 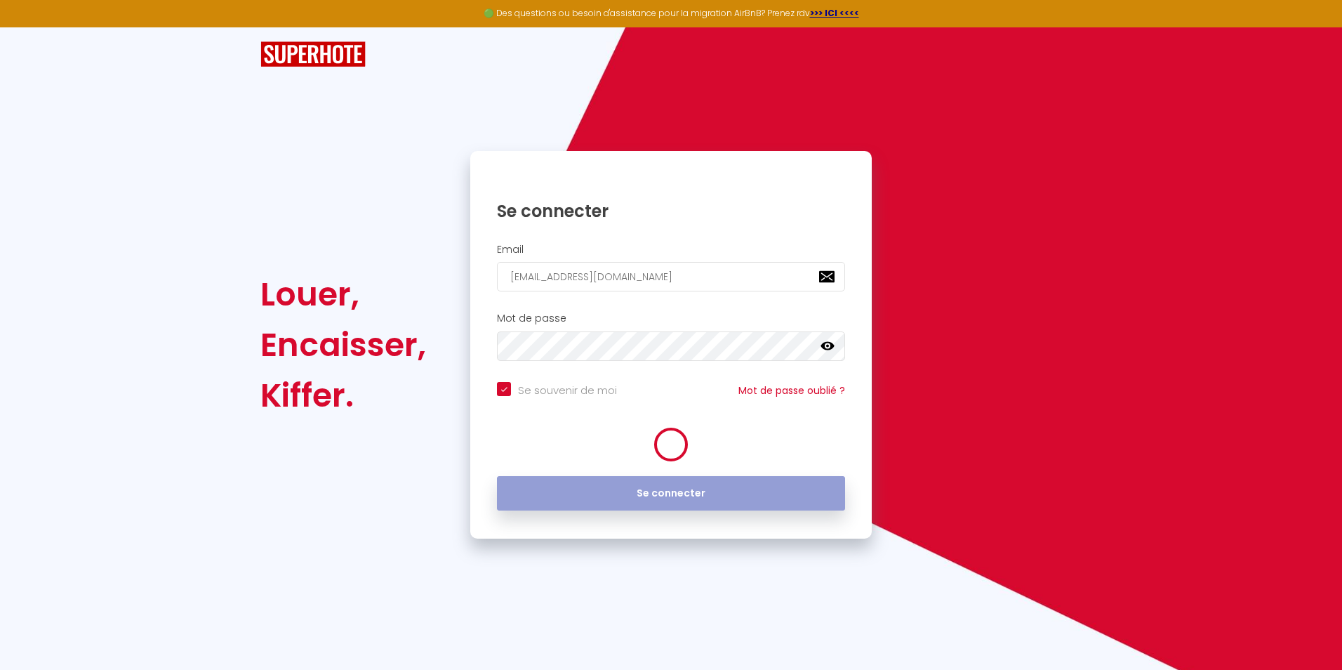 I want to click on button: Se connecter, so click(x=671, y=494).